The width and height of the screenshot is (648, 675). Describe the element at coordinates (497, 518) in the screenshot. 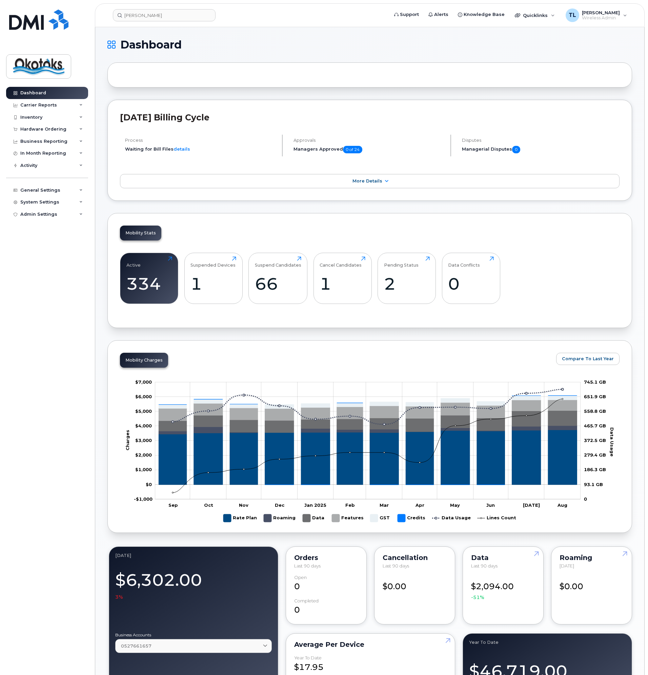

I see `g: Lines Count` at that location.